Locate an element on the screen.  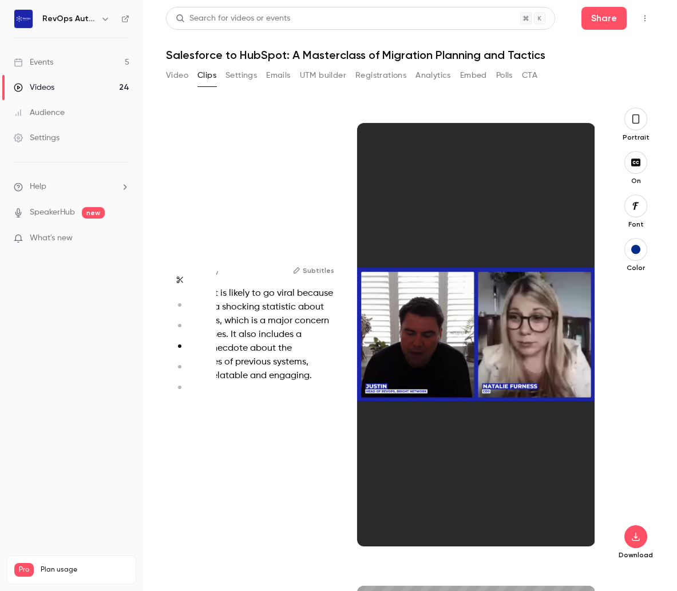
a: SpeakerHub is located at coordinates (52, 212).